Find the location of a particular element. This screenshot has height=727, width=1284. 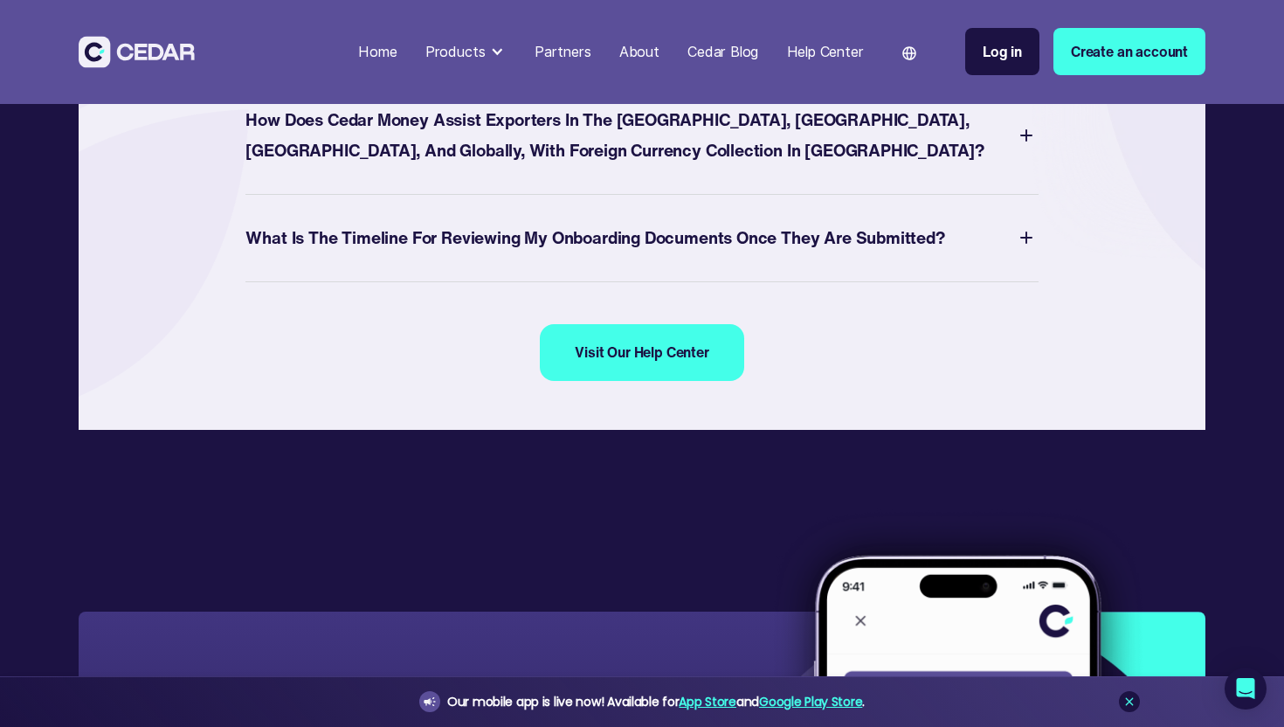

div: Cedar Blog is located at coordinates (722, 52).